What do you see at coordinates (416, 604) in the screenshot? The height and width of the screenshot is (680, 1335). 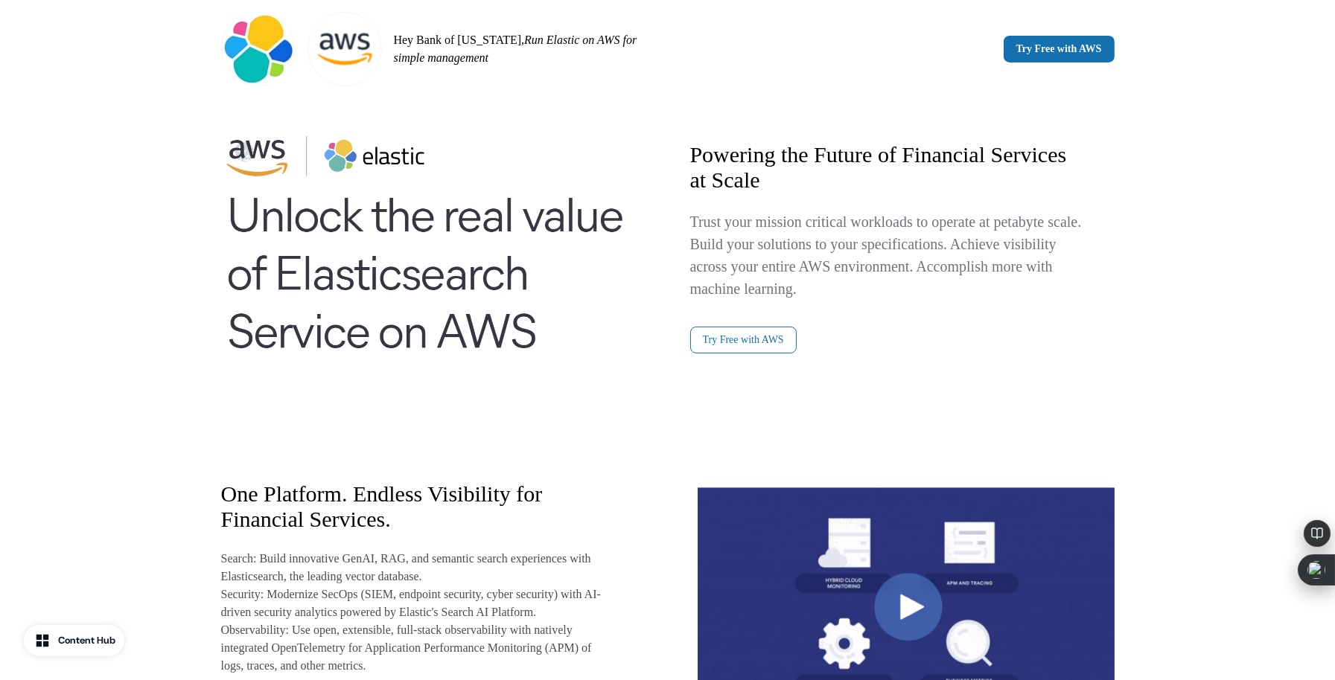 I see `p: Security: Modernize SecOps (SIEM, endpoint security, cyber security) with AI-driven security anal...` at bounding box center [416, 604].